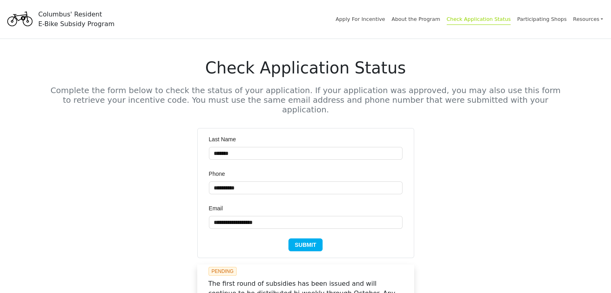  I want to click on input: Phone, so click(306, 188).